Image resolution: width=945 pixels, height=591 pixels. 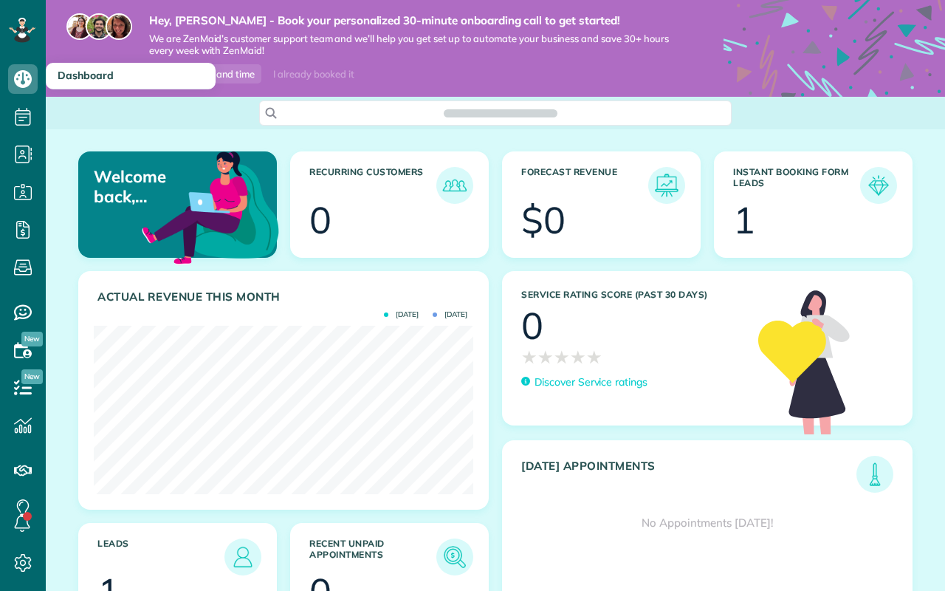 I want to click on img: icon_todays_appointments-901f7ab196bb0bea1936b74009e4eb5ffbc2d2711fa7634e0d609ed5ef32b18b.png, so click(x=875, y=474).